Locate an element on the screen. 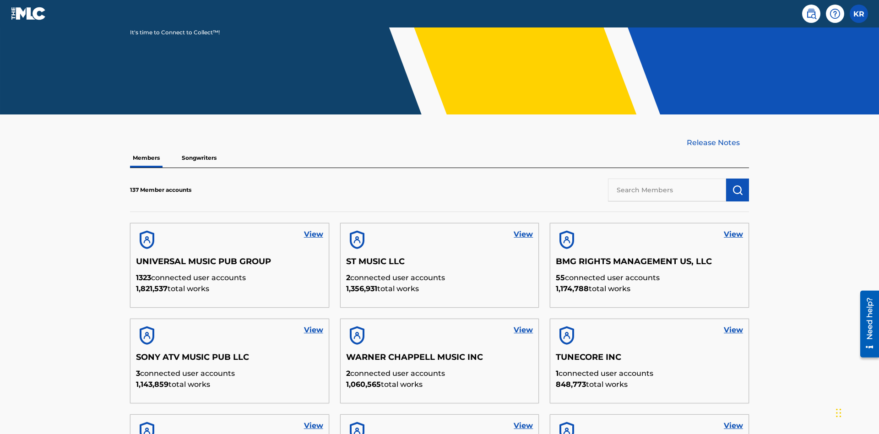  div: Help is located at coordinates (835, 14).